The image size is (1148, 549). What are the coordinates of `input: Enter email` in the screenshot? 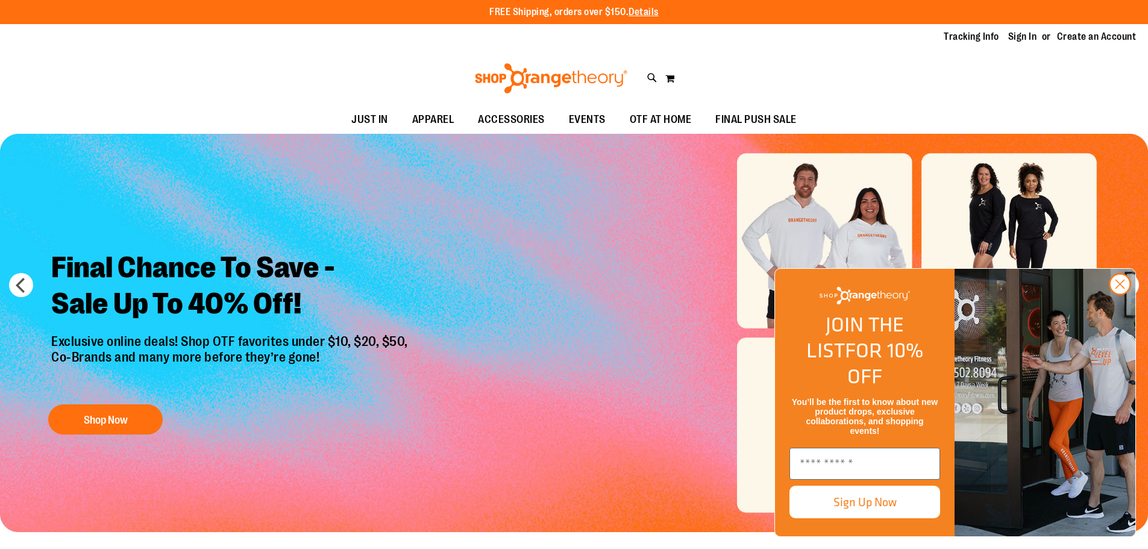 It's located at (865, 463).